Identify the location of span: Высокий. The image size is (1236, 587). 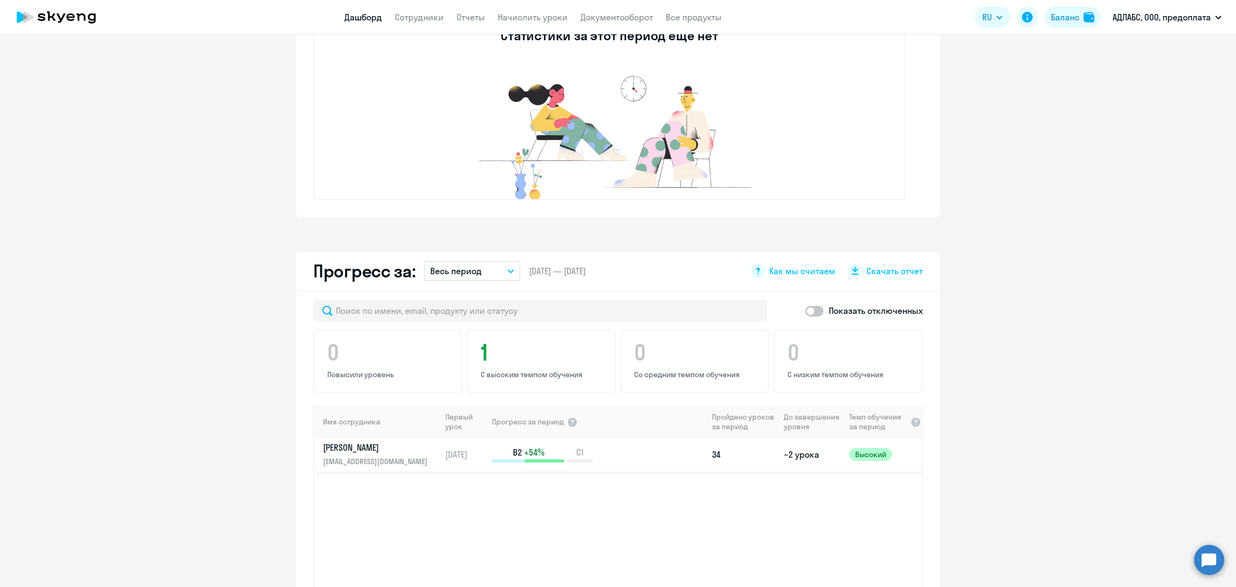
(871, 454).